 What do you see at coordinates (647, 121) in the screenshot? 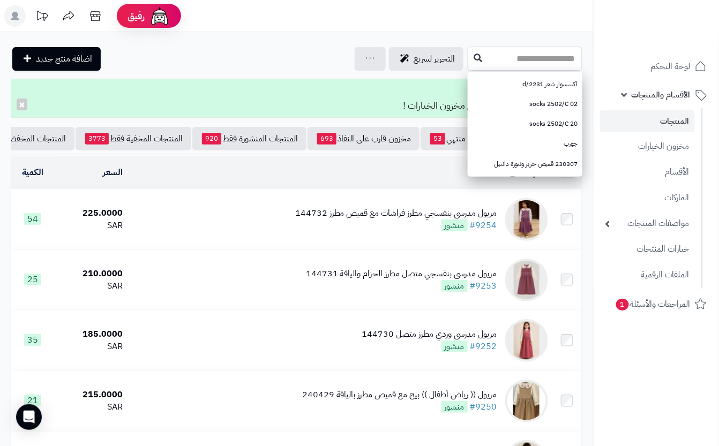
I see `a: المنتجات` at bounding box center [647, 121].